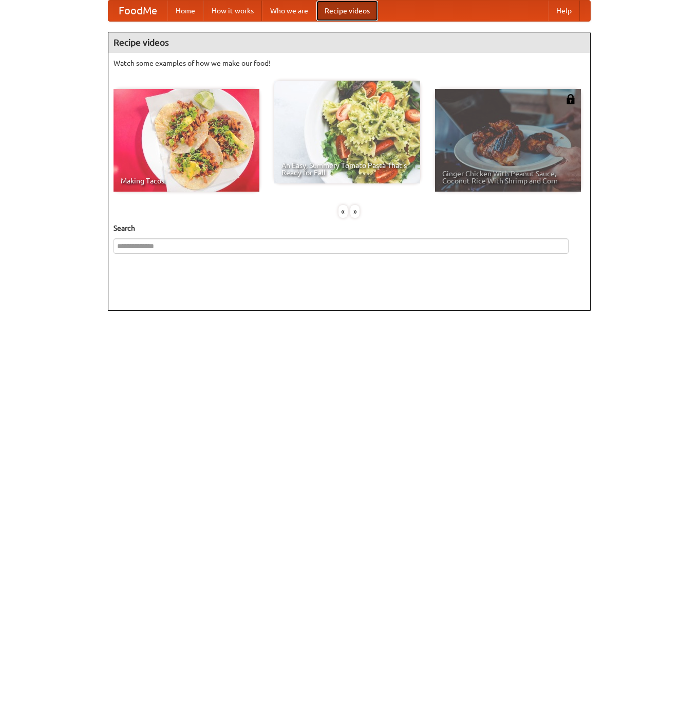  Describe the element at coordinates (185, 11) in the screenshot. I see `a: Home` at that location.